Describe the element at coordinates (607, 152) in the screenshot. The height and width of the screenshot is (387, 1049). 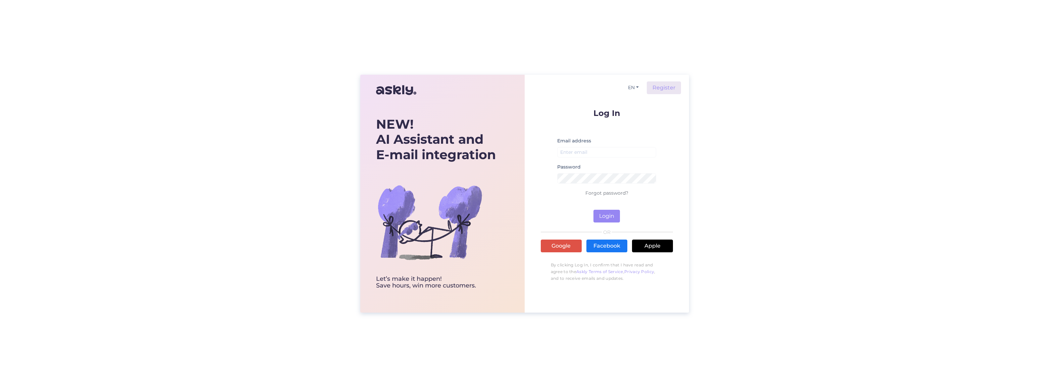
I see `input: Enter email` at that location.